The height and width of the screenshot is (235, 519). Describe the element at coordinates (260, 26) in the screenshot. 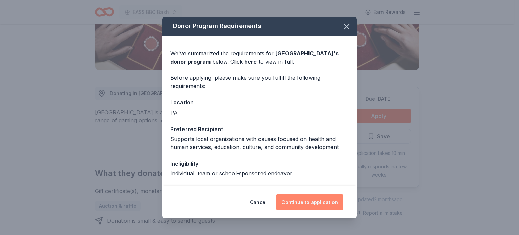

I see `div: Donor Program Requirements` at that location.